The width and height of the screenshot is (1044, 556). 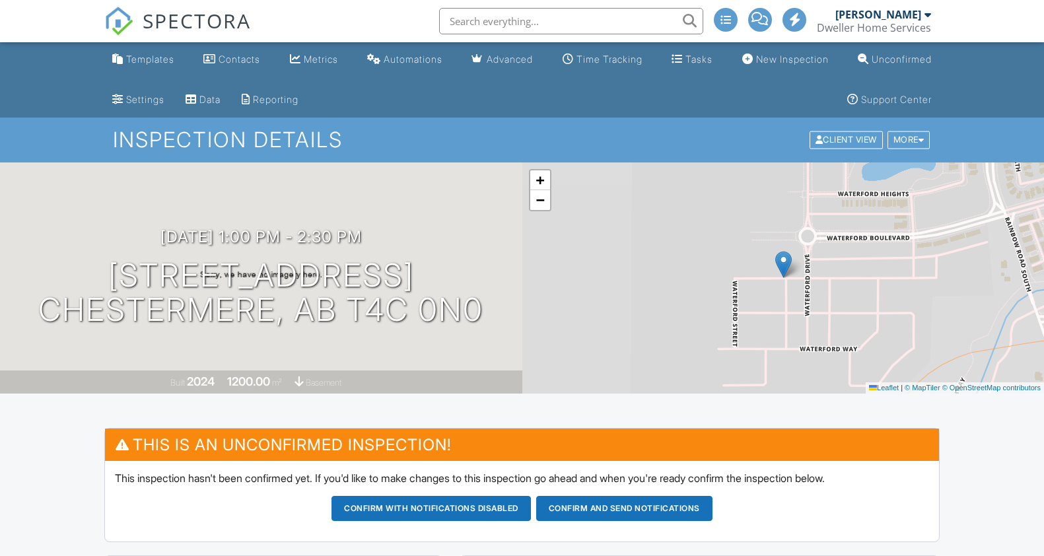 What do you see at coordinates (909, 140) in the screenshot?
I see `div: More` at bounding box center [909, 140].